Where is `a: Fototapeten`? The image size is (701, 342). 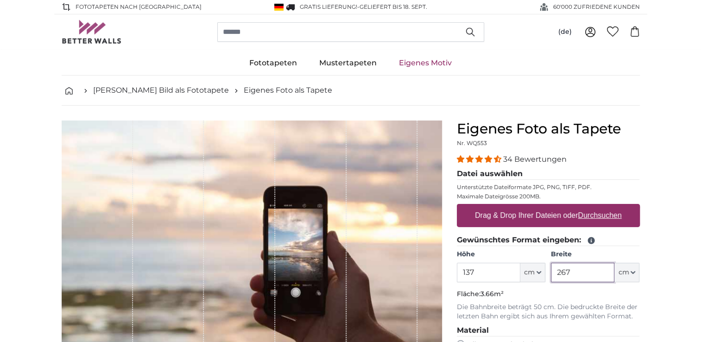
a: Fototapeten is located at coordinates (273, 63).